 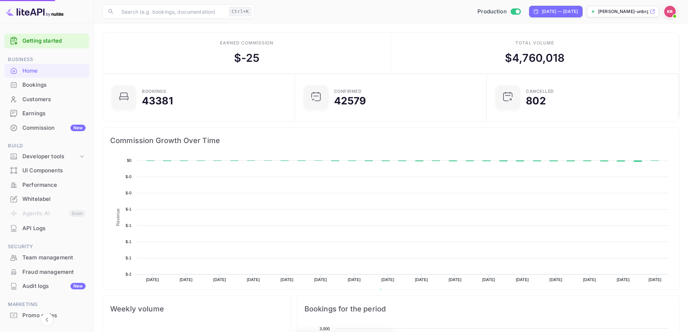 I want to click on a: Audit logsNew, so click(x=47, y=286).